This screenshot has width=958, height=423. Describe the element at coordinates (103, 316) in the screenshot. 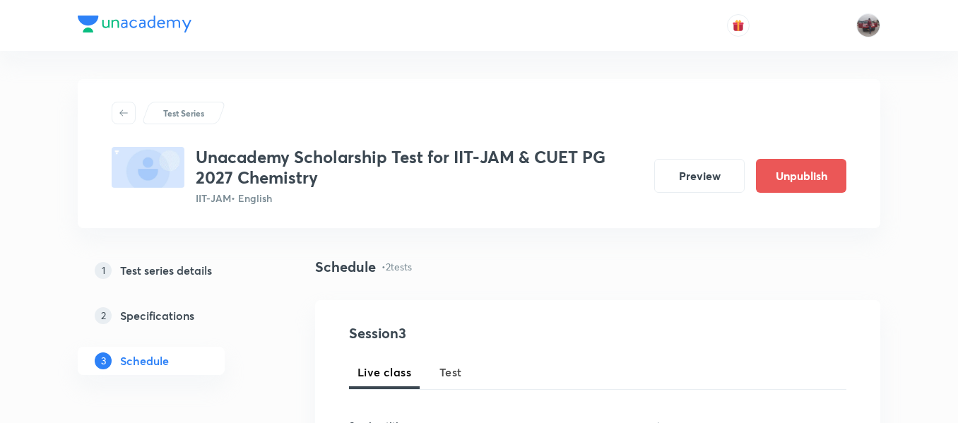

I see `p: 2` at that location.